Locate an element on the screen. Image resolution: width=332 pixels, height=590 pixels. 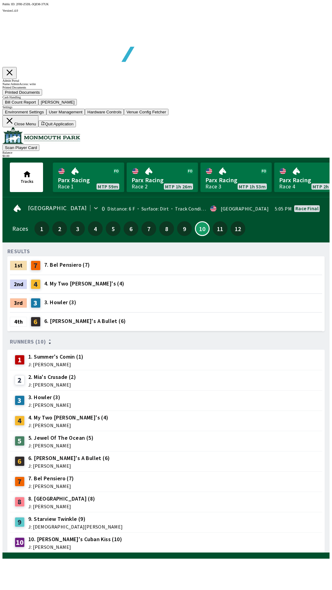
div: 1st is located at coordinates (18, 266).